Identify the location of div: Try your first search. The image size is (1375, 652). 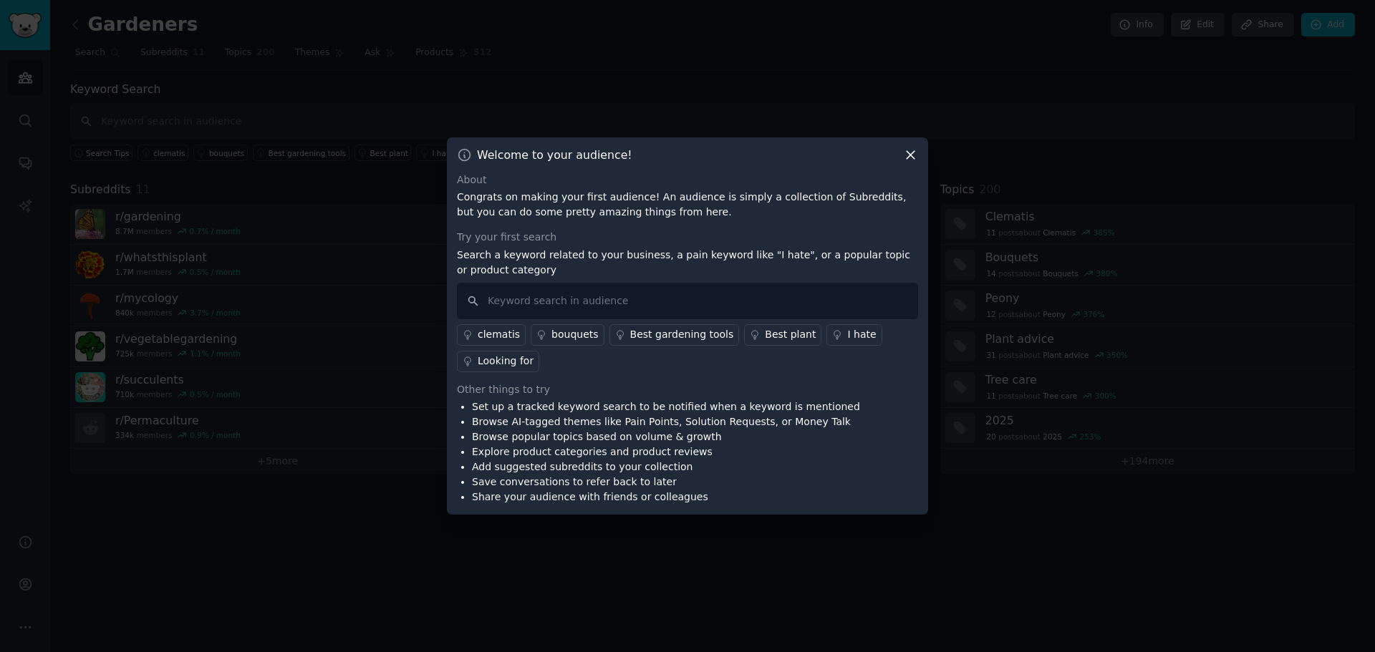
(687, 237).